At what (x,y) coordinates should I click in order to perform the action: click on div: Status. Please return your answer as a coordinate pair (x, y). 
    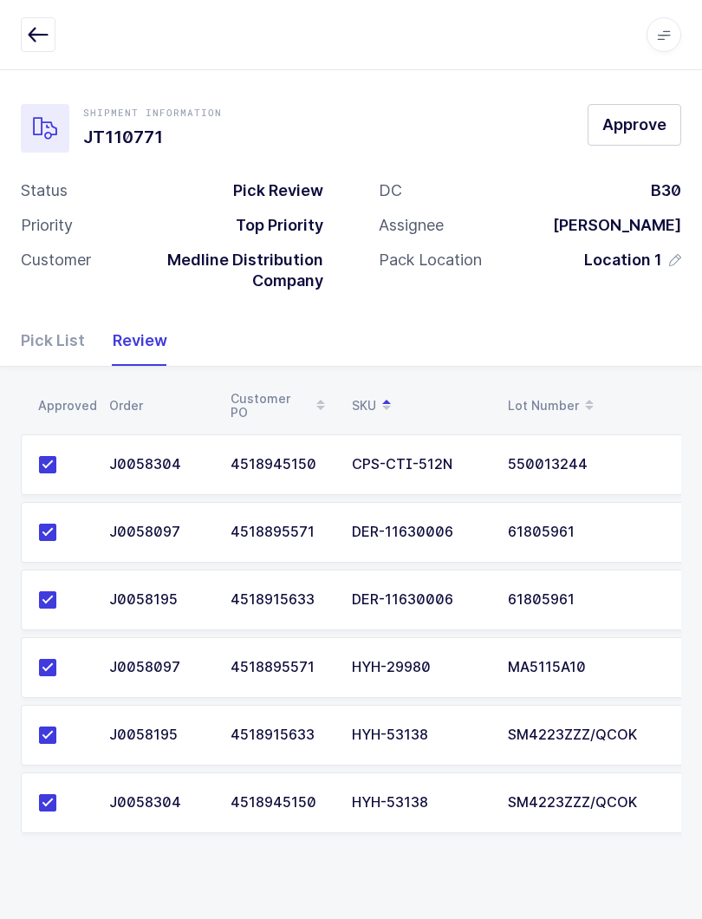
    Looking at the image, I should click on (44, 191).